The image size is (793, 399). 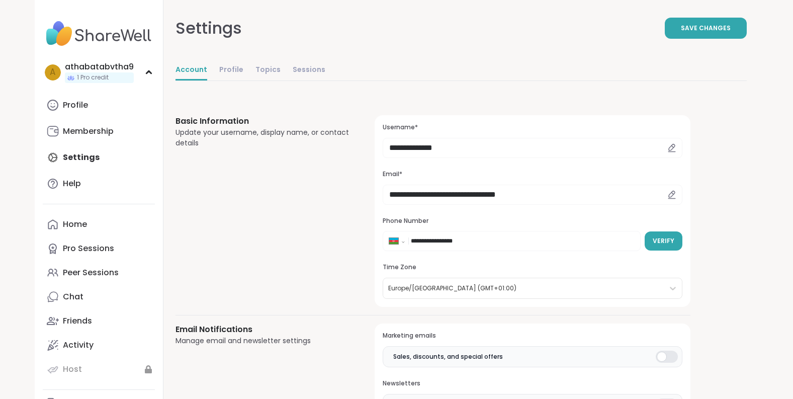 What do you see at coordinates (263, 340) in the screenshot?
I see `div: Manage email and newsletter settings` at bounding box center [263, 340].